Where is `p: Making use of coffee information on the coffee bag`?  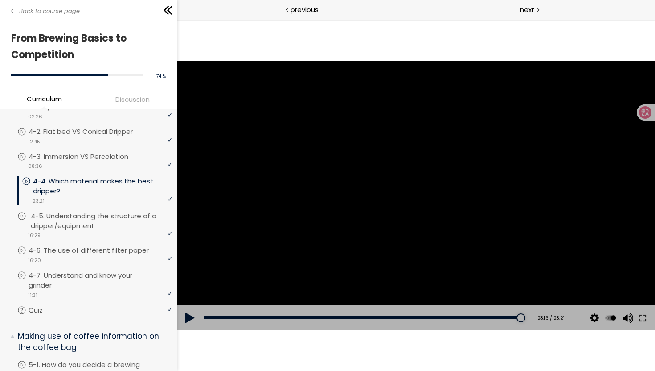 p: Making use of coffee information on the coffee bag is located at coordinates (92, 341).